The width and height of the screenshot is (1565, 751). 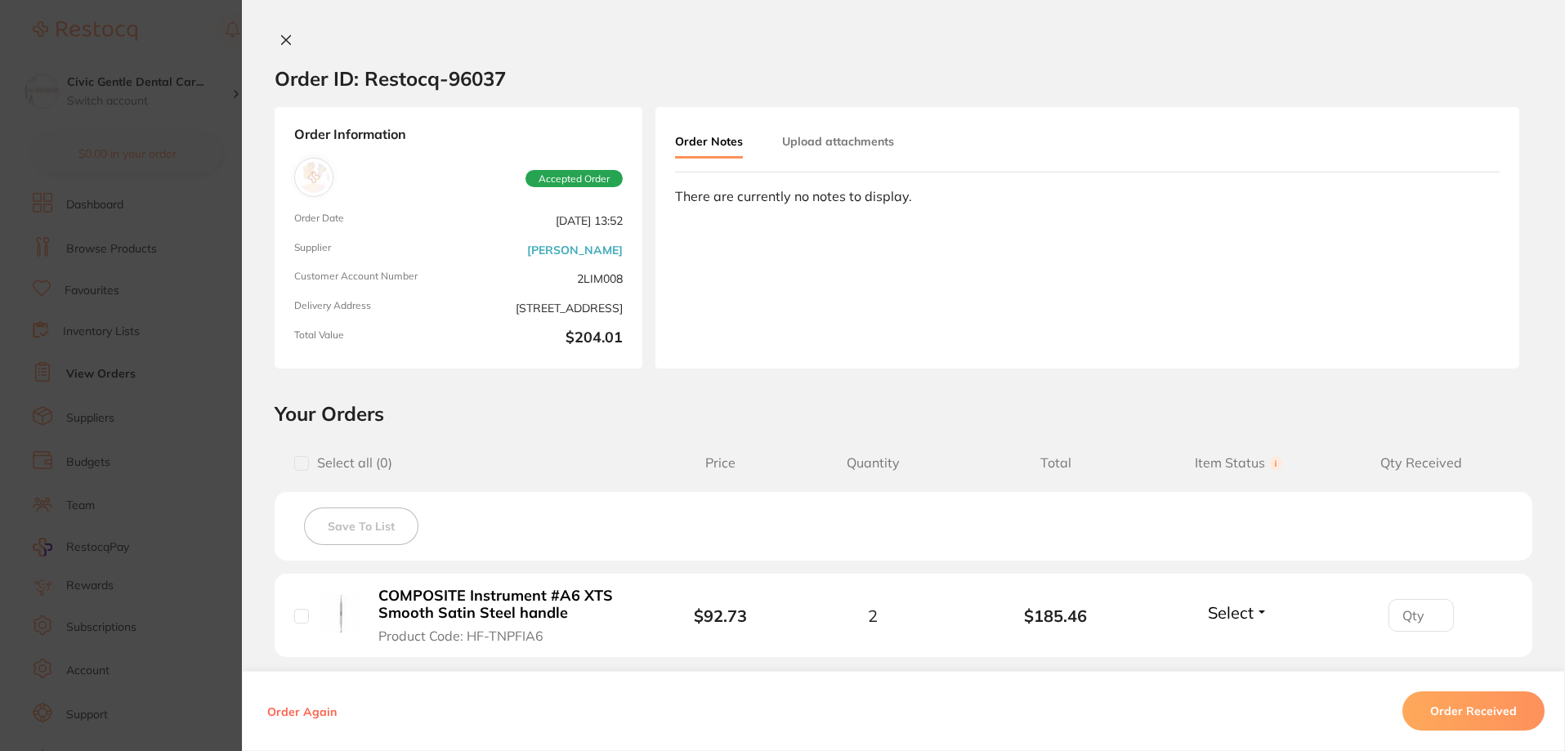 I want to click on b: COMPOSITE Instrument #A6 XTS Smooth Satin Steel handle, so click(x=504, y=604).